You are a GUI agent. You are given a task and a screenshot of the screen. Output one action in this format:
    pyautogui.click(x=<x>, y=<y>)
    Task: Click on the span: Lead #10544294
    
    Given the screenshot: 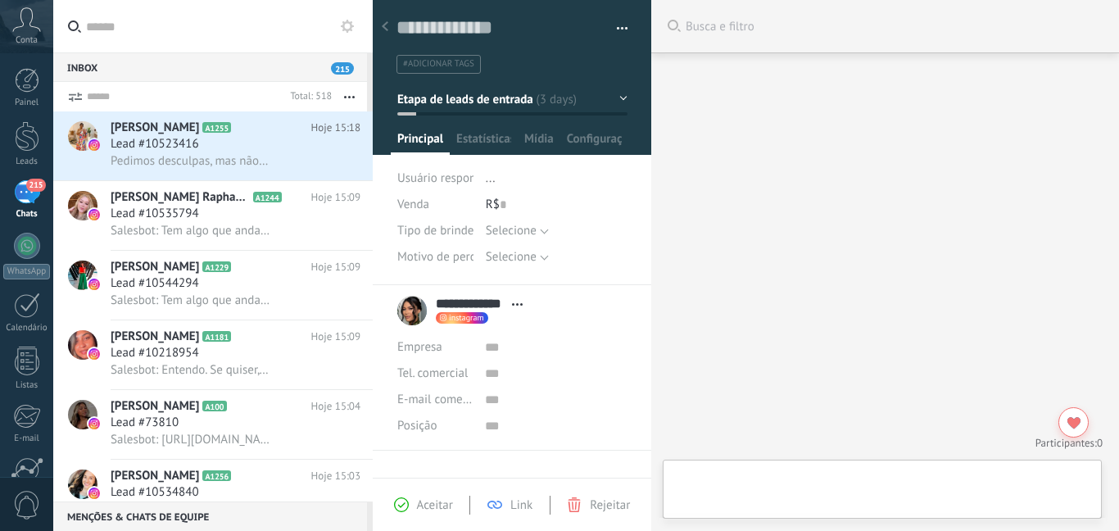 What is the action you would take?
    pyautogui.click(x=155, y=284)
    